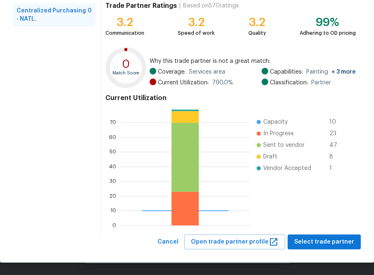 This screenshot has height=275, width=374. Describe the element at coordinates (113, 210) in the screenshot. I see `text: 10` at that location.